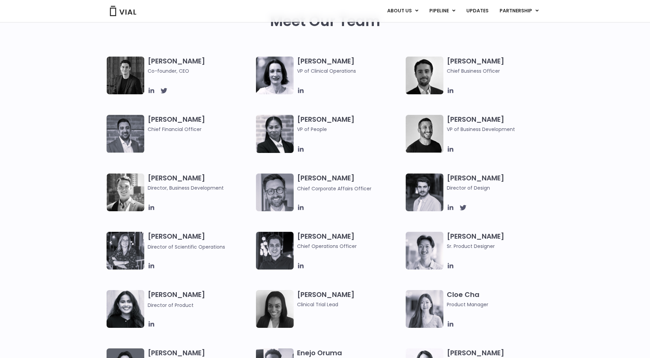 This screenshot has height=358, width=650. Describe the element at coordinates (200, 188) in the screenshot. I see `span: Director, Business Development` at that location.